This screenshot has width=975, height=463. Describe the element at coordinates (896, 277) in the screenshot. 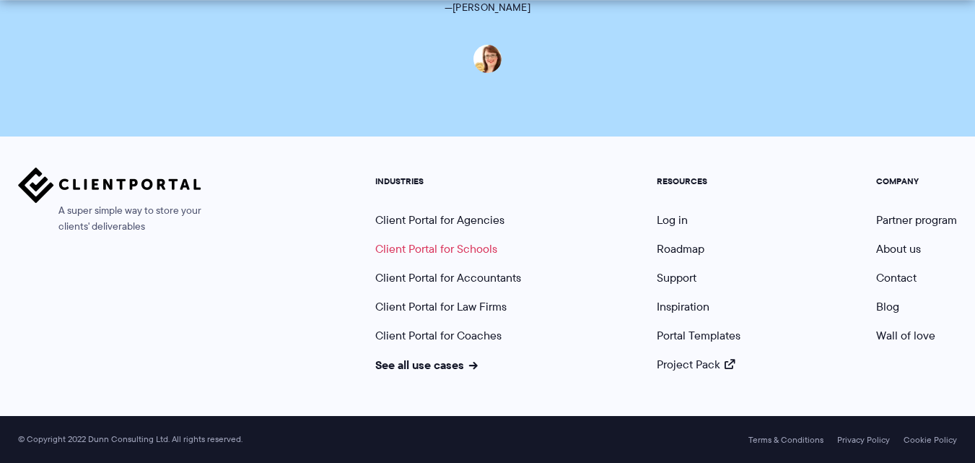

I see `a: Contact` at that location.